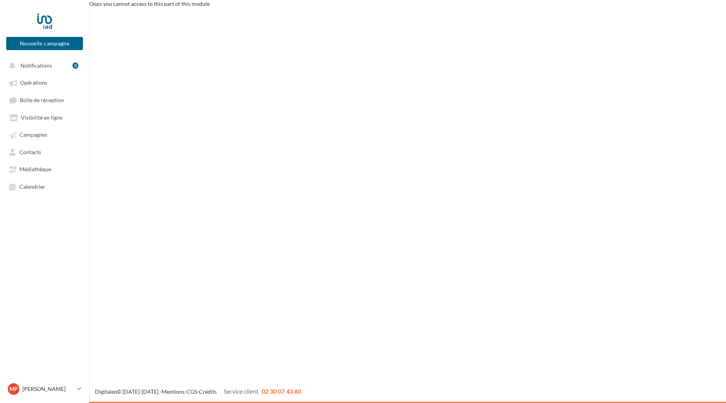 This screenshot has height=403, width=726. Describe the element at coordinates (75, 66) in the screenshot. I see `div: 3` at that location.